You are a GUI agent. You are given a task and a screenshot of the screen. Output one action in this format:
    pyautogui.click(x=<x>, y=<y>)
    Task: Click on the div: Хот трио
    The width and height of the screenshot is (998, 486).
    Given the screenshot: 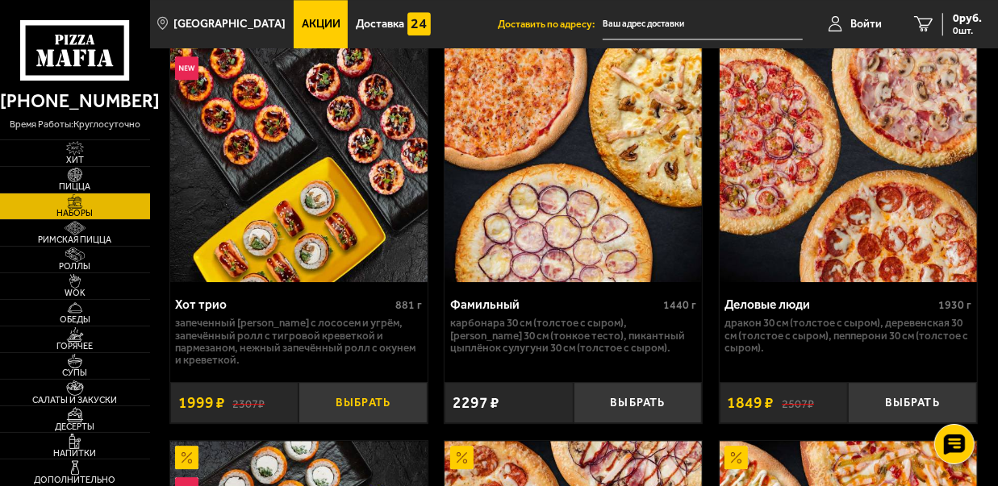 What is the action you would take?
    pyautogui.click(x=283, y=305)
    